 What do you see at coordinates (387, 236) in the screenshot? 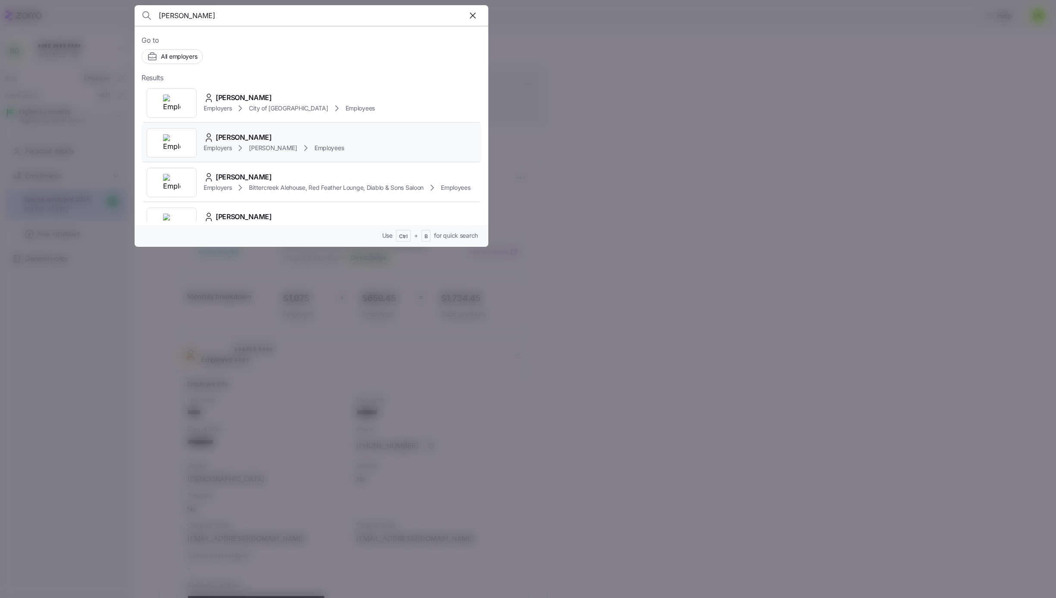
I see `span: Use` at bounding box center [387, 236].